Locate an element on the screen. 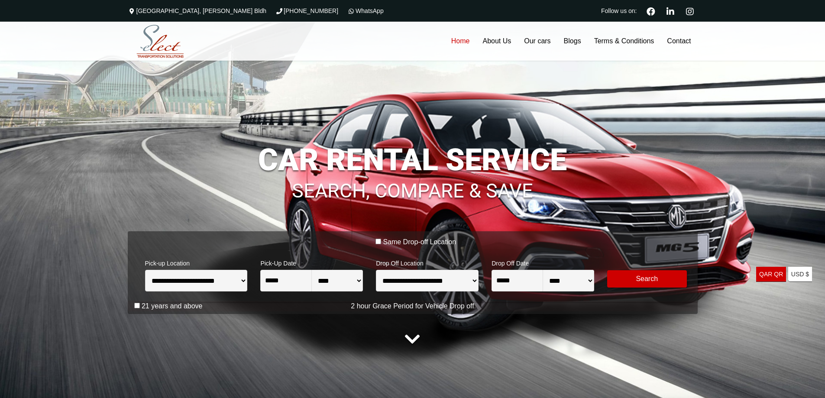 Image resolution: width=825 pixels, height=398 pixels. button: Modify Search is located at coordinates (647, 279).